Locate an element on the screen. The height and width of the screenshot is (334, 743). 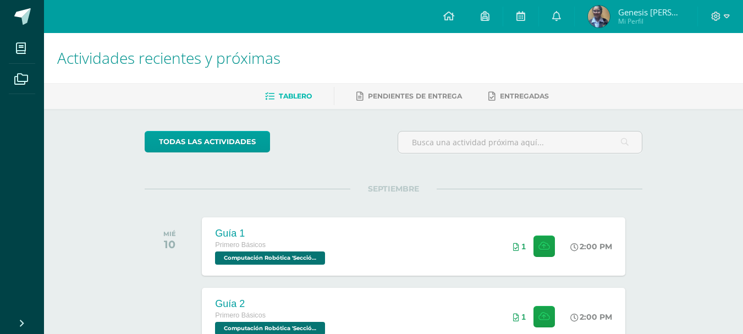
a: Pendientes de entrega is located at coordinates (409, 96).